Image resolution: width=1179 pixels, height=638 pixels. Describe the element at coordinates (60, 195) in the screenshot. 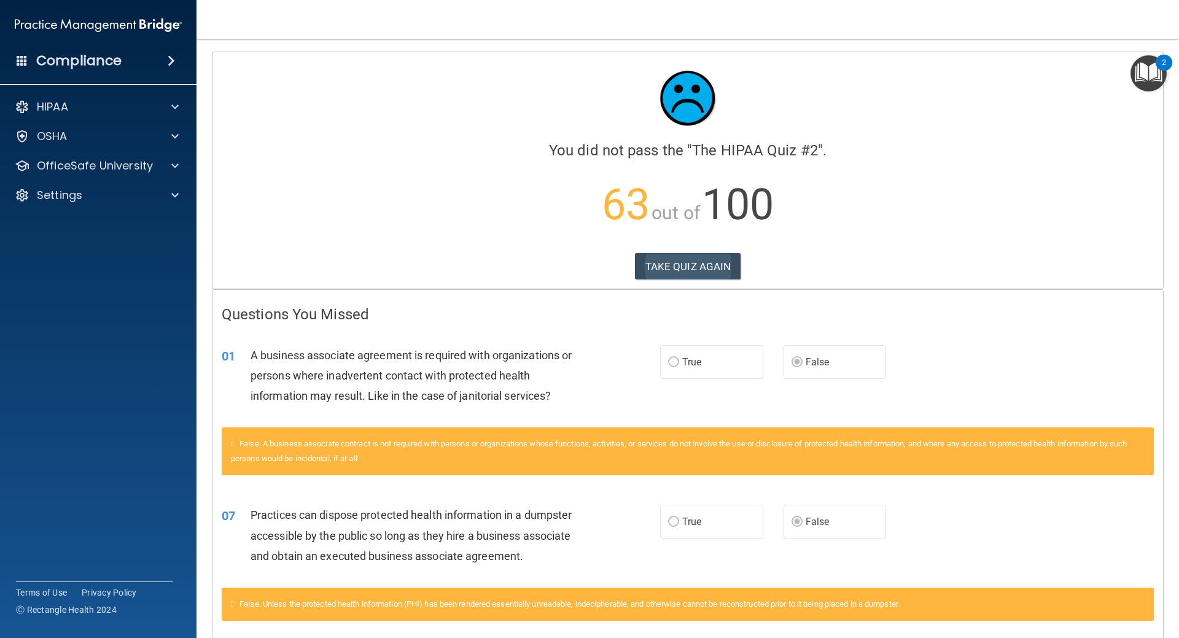

I see `p: Settings` at that location.